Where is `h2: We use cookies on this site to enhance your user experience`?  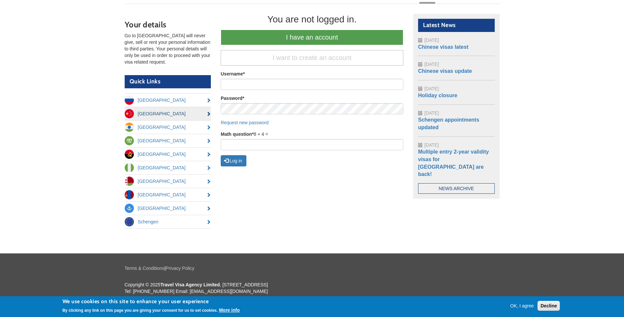
h2: We use cookies on this site to enhance your user experience is located at coordinates (151, 301).